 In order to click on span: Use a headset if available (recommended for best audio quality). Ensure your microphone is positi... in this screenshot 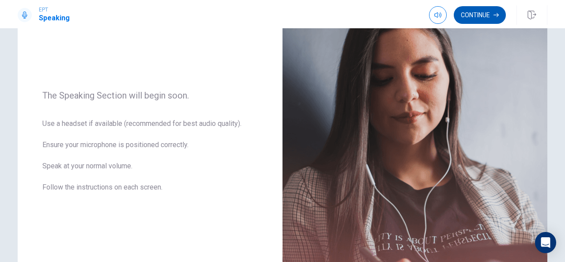, I will do `click(150, 161)`.